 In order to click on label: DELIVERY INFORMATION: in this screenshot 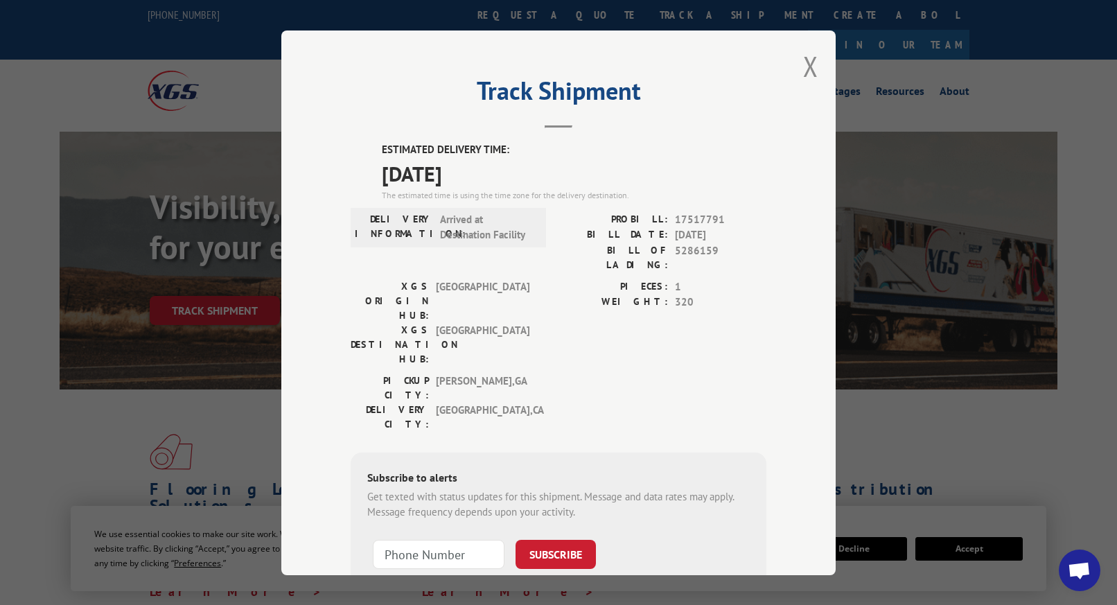, I will do `click(393, 226)`.